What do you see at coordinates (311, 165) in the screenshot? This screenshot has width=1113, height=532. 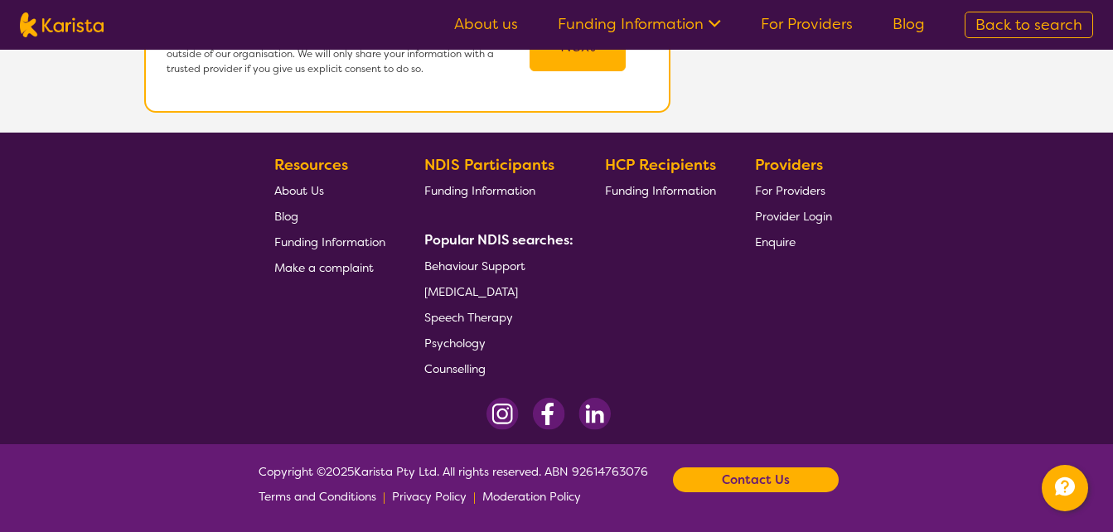 I see `b: Resources` at bounding box center [311, 165].